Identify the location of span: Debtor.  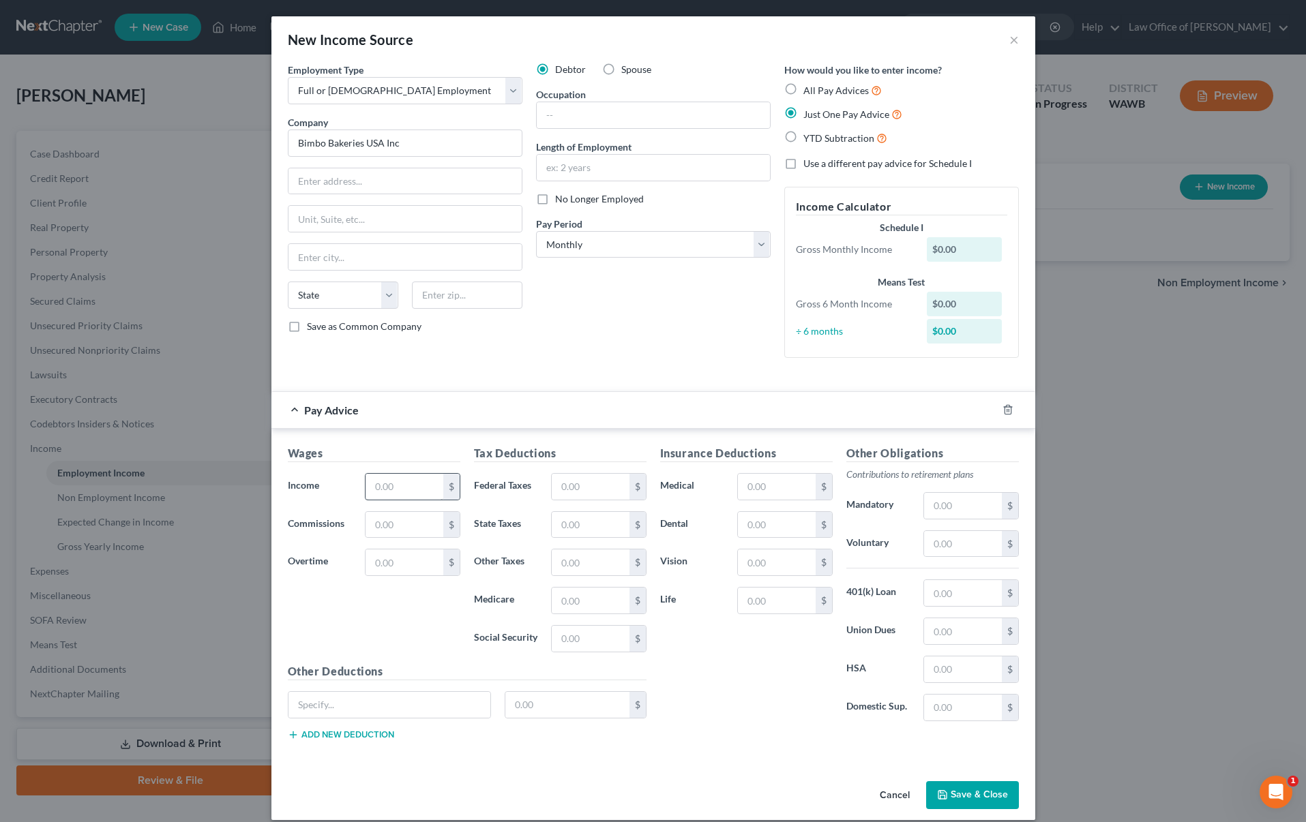
(570, 69).